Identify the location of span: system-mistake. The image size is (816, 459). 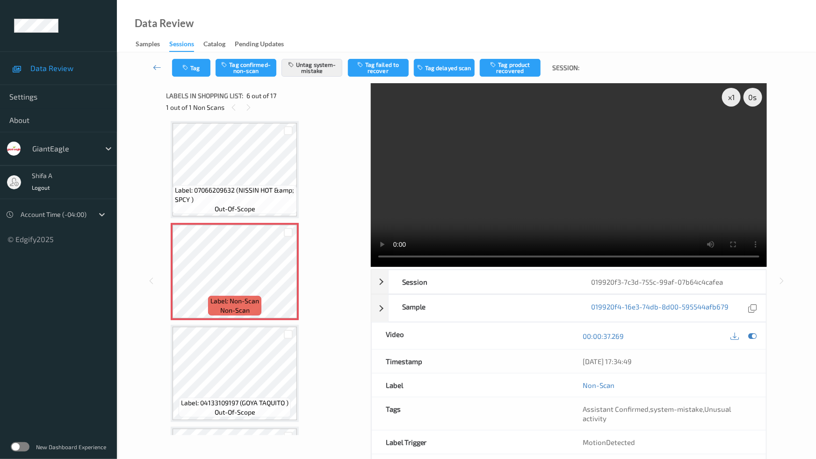
(676, 409).